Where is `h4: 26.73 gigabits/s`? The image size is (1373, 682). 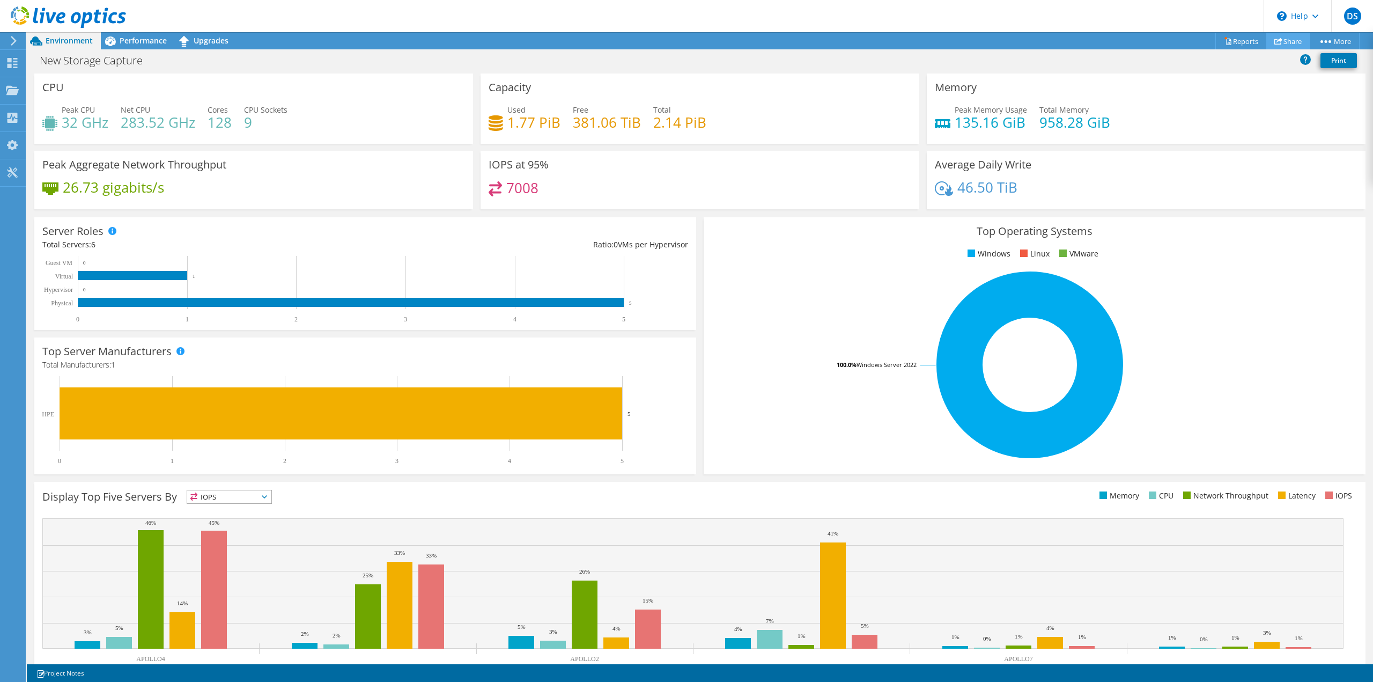
h4: 26.73 gigabits/s is located at coordinates (113, 187).